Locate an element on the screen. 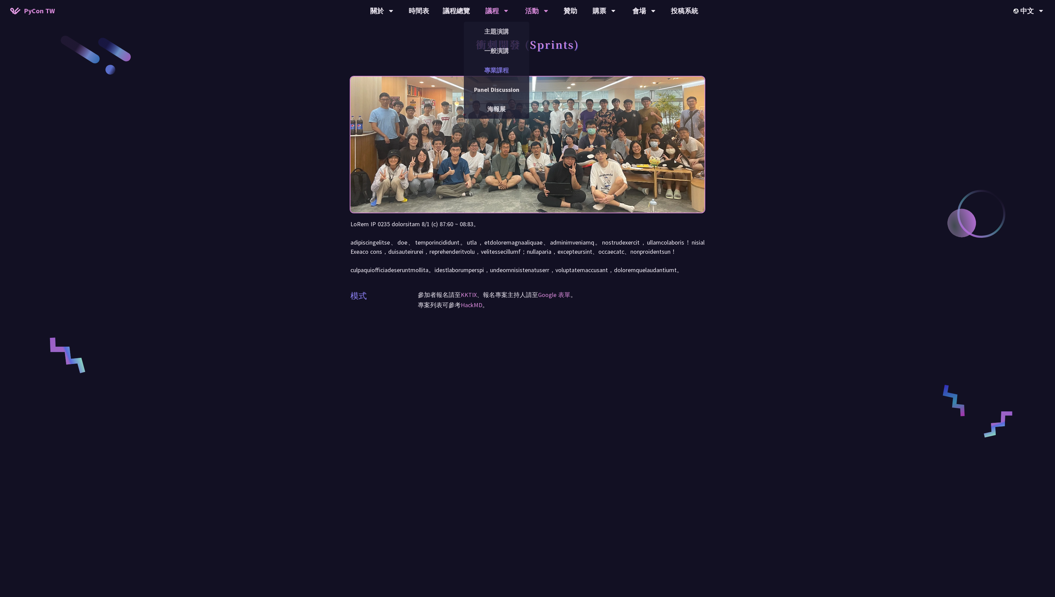 The width and height of the screenshot is (1055, 597). a: 專業課程 is located at coordinates (496, 70).